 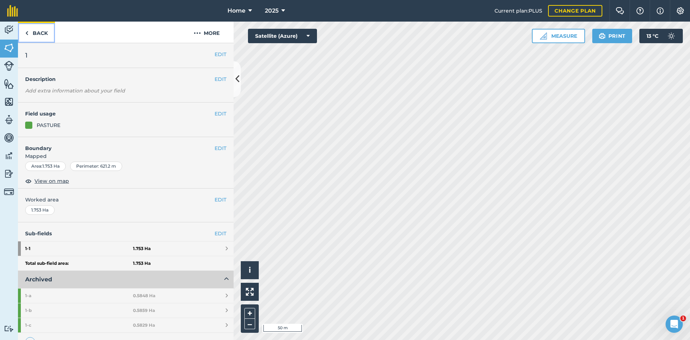 What do you see at coordinates (660, 11) in the screenshot?
I see `img: svg+xml;base64,PHN2ZyB4bWxucz0iaHR0cDovL3d3dy53My5vcmcvMjAwMC9zdmciIHdpZHRoPSIxNyIgaGVpZ2h0PSIxNy...` at bounding box center [660, 11].